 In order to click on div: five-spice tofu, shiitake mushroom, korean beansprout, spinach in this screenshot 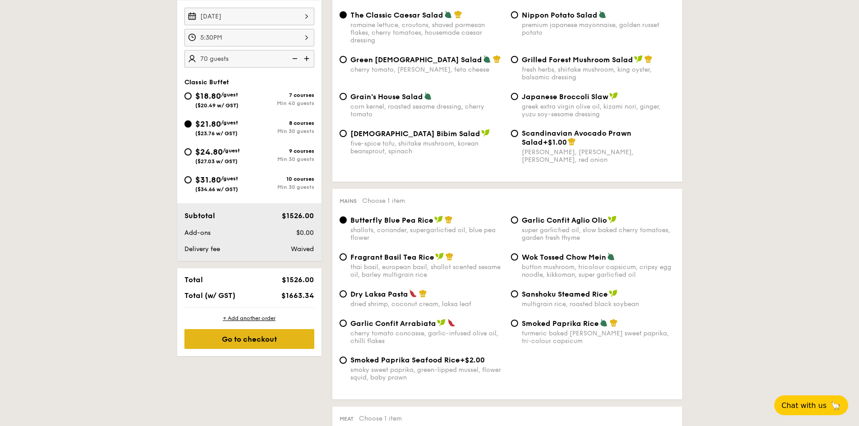, I will do `click(427, 147)`.